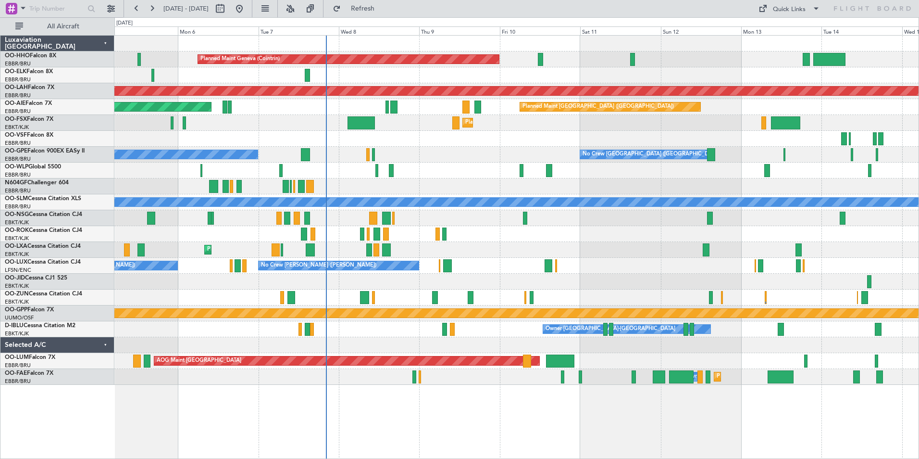 The image size is (919, 459). Describe the element at coordinates (29, 310) in the screenshot. I see `a: OO-GPPFalcon 7X` at that location.